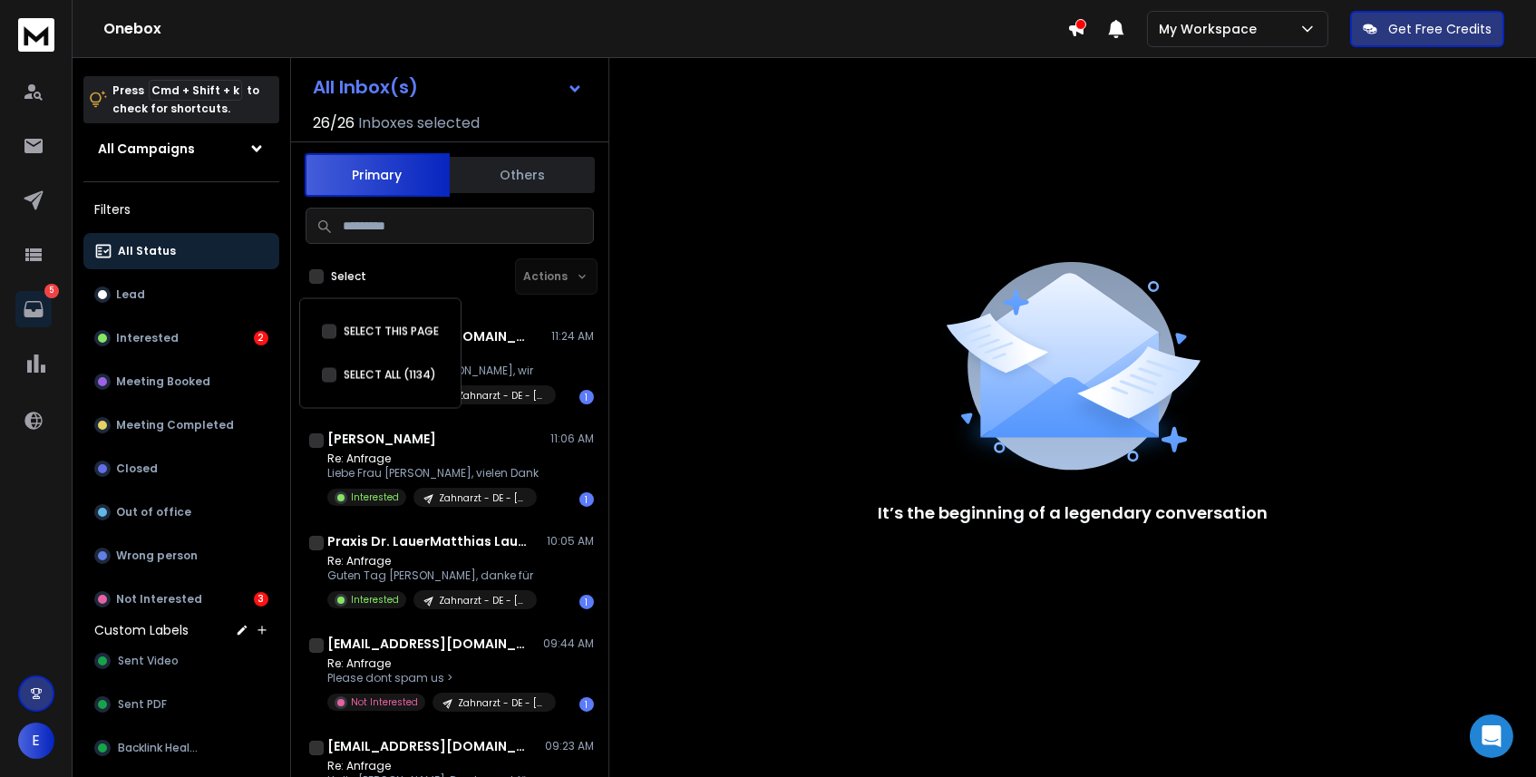 This screenshot has width=1536, height=777. What do you see at coordinates (390, 375) in the screenshot?
I see `label: SELECT ALL (1134)` at bounding box center [390, 375].